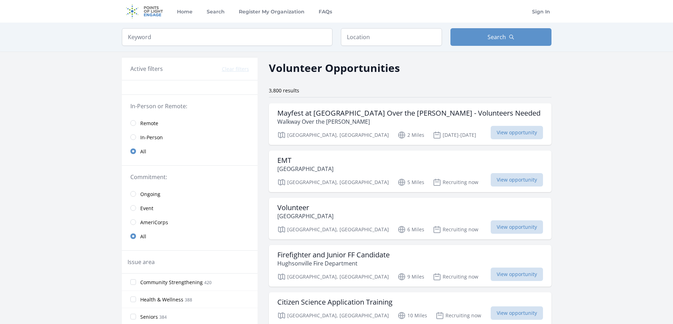 The height and width of the screenshot is (324, 673). I want to click on a: Ongoing, so click(190, 194).